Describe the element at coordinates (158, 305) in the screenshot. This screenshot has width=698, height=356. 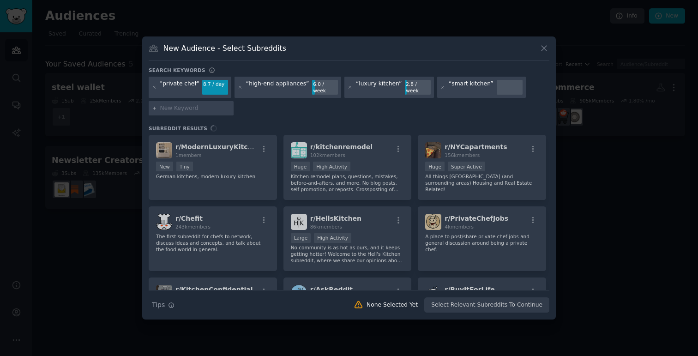
I see `span: Tips` at that location.